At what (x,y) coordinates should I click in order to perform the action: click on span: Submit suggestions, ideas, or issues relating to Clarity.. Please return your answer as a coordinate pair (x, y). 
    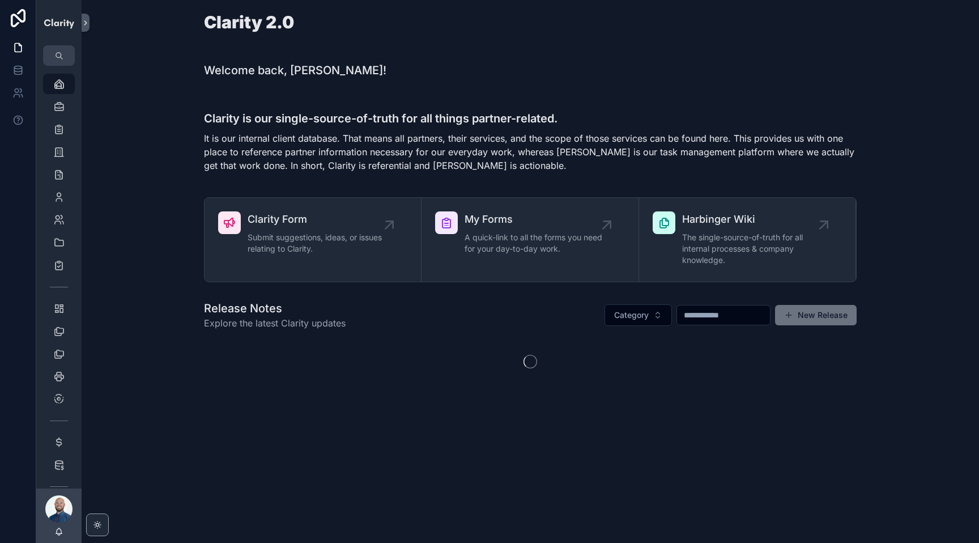
    Looking at the image, I should click on (318, 243).